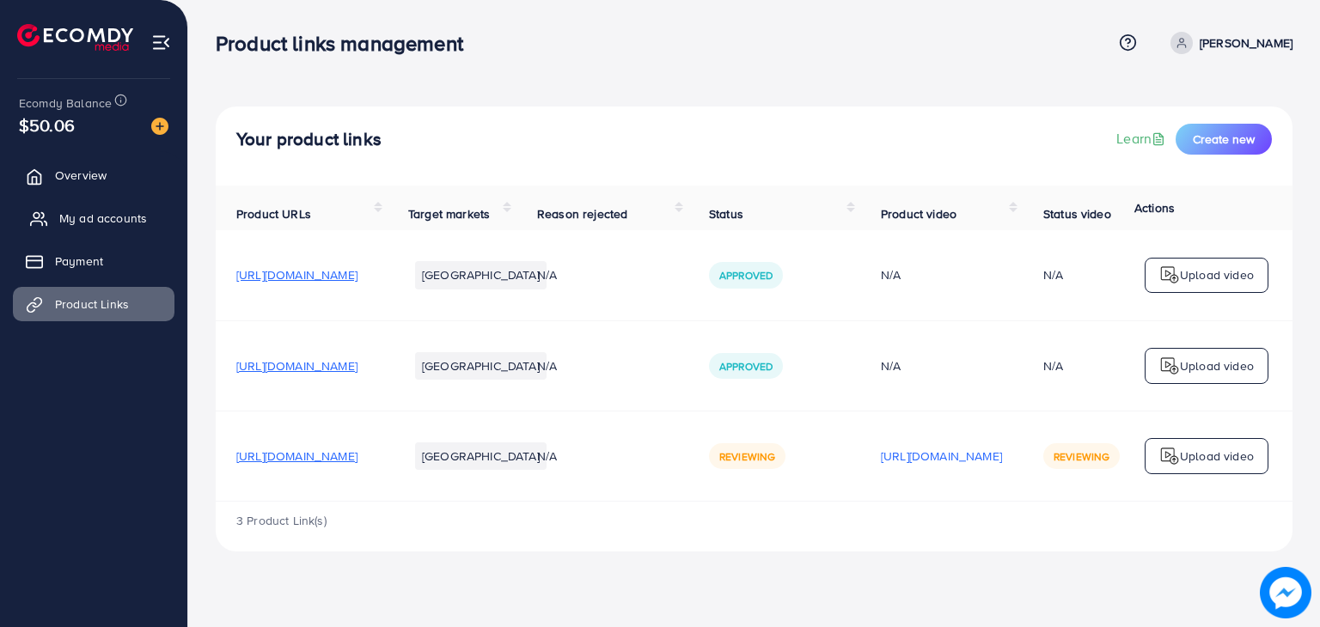  Describe the element at coordinates (94, 175) in the screenshot. I see `a: Overview` at that location.